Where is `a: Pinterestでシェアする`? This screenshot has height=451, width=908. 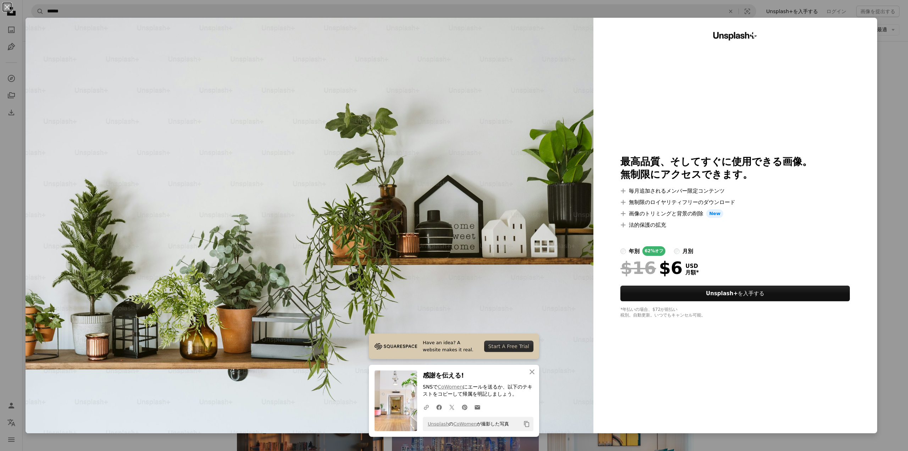
a: Pinterestでシェアする is located at coordinates (465, 407).